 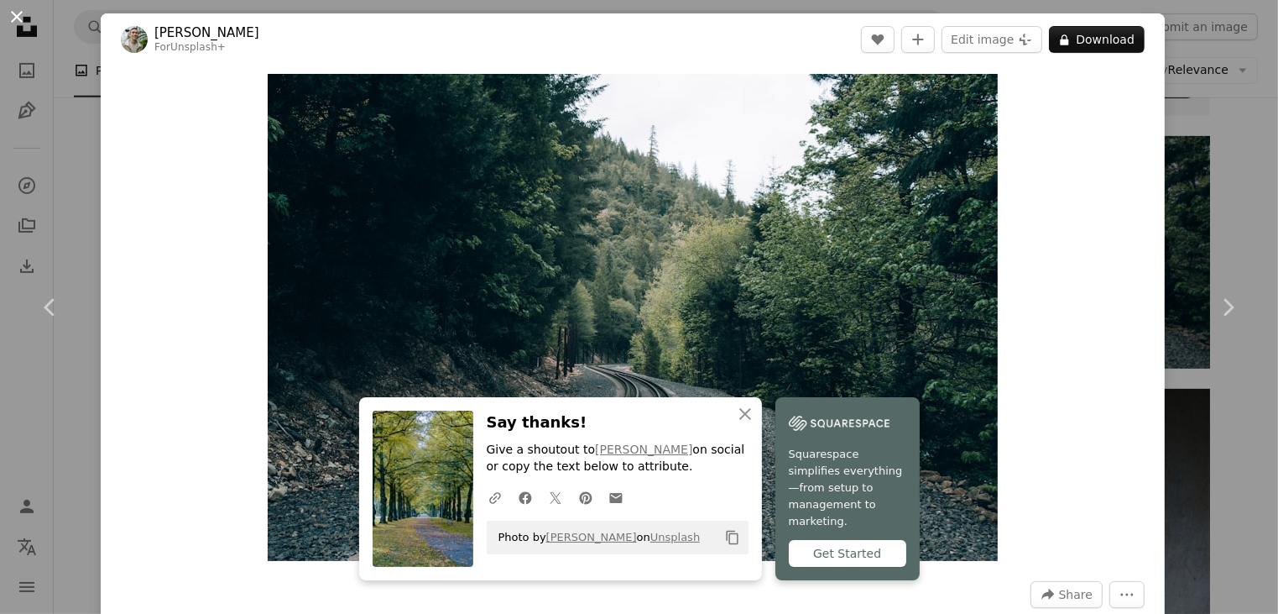 What do you see at coordinates (595, 537) in the screenshot?
I see `span: Photo by on` at bounding box center [595, 537].